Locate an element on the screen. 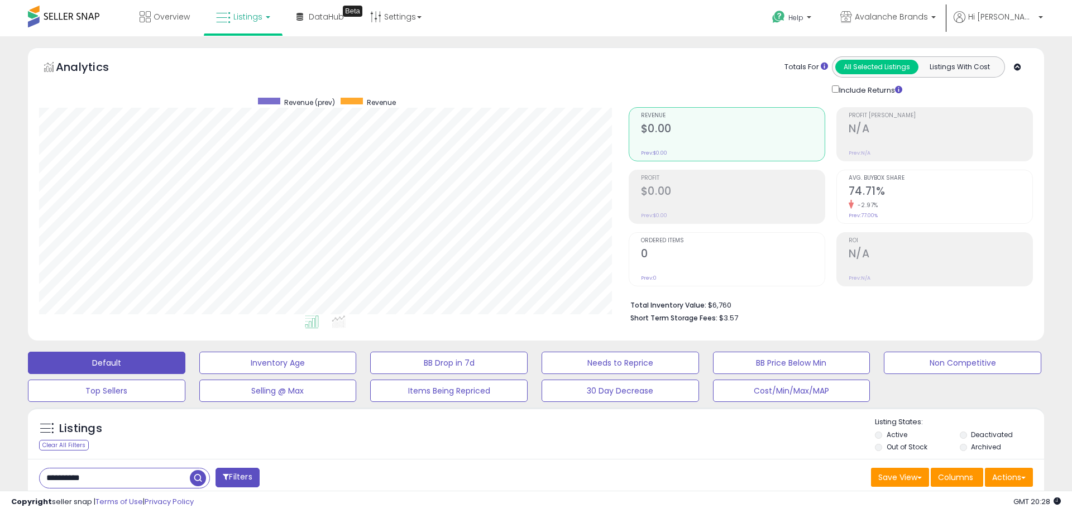 This screenshot has height=513, width=1072. button: Items Being Repriced is located at coordinates (449, 391).